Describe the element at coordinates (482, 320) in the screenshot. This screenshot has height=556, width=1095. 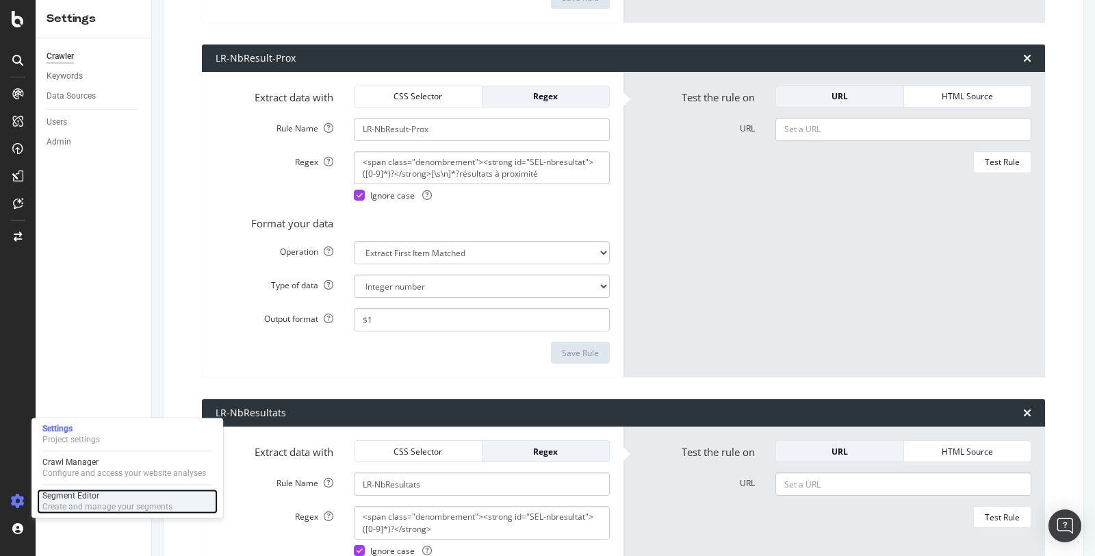
I see `input: $1` at that location.